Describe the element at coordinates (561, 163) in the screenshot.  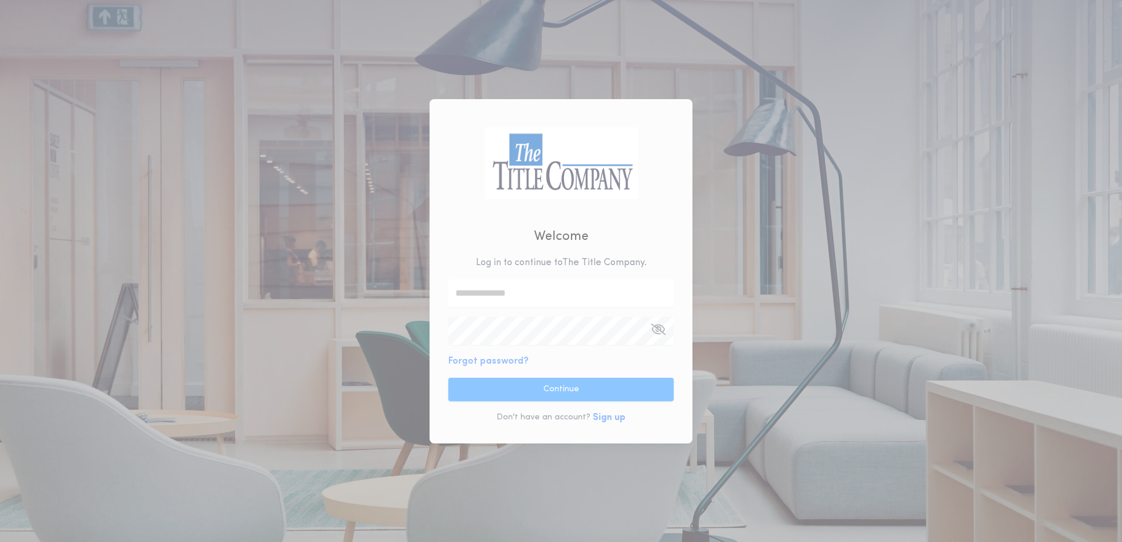
I see `img: logo` at that location.